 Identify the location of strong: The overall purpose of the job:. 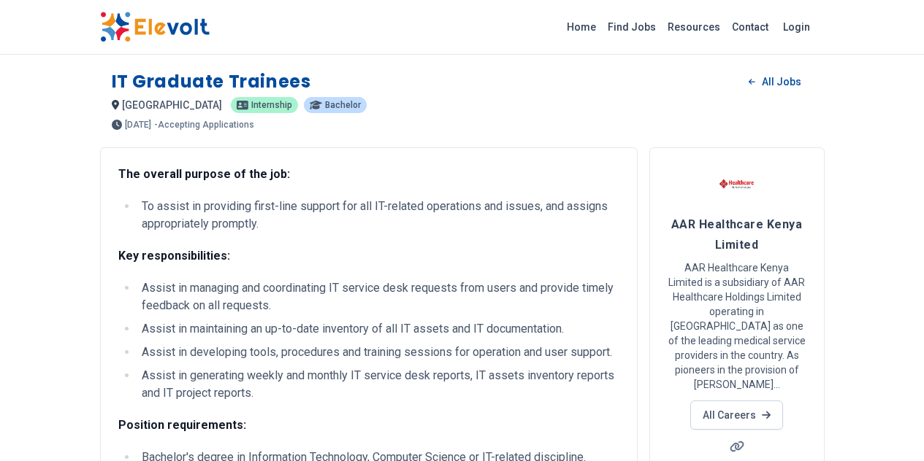
(204, 174).